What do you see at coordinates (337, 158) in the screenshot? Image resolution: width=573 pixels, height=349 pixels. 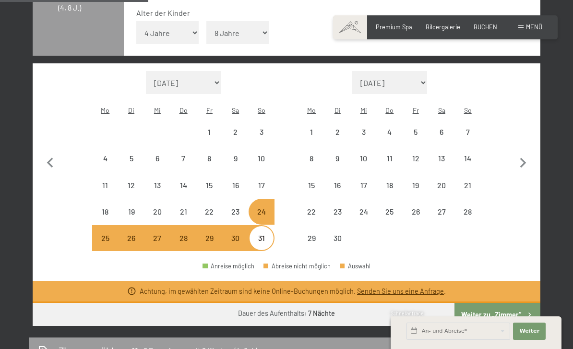 I see `div: Tue Jun 09 2026` at bounding box center [337, 158].